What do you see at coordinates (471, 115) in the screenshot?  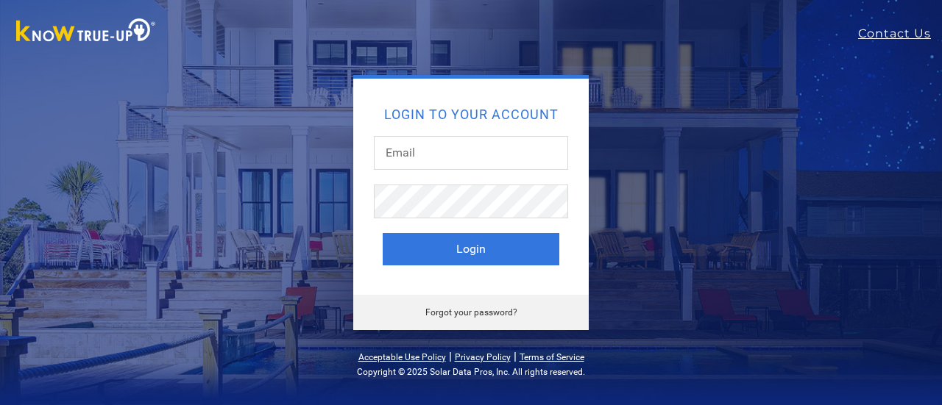 I see `h2: Login to your account` at bounding box center [471, 115].